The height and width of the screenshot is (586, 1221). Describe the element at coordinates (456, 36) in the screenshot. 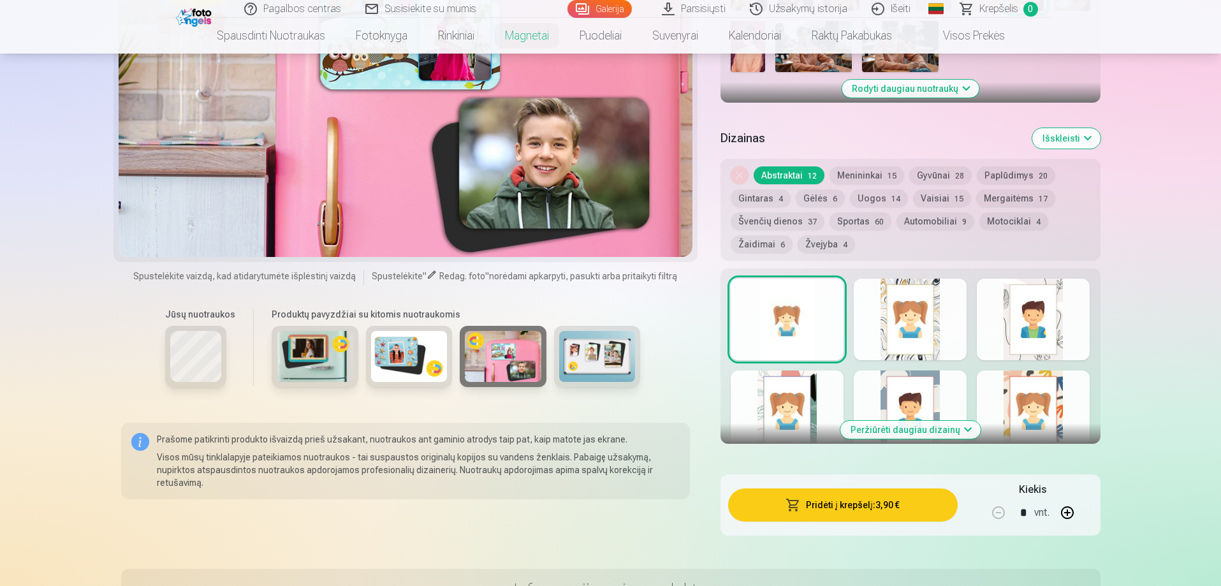

I see `a: Rinkiniai` at that location.